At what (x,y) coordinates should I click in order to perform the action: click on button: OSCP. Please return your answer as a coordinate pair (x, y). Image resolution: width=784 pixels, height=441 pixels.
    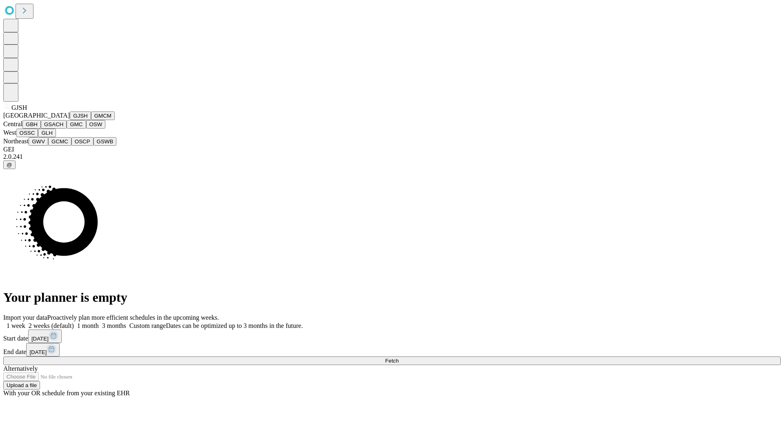
    Looking at the image, I should click on (82, 141).